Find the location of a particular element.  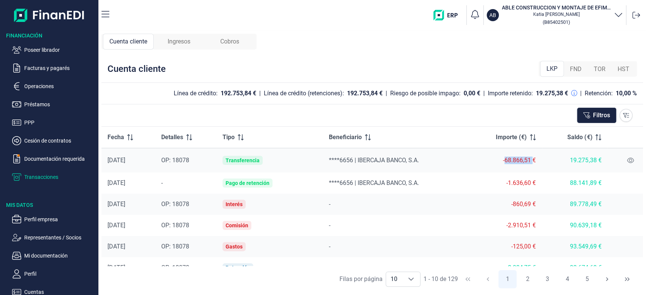

span: 1 - 10 de 129 is located at coordinates (440, 279).